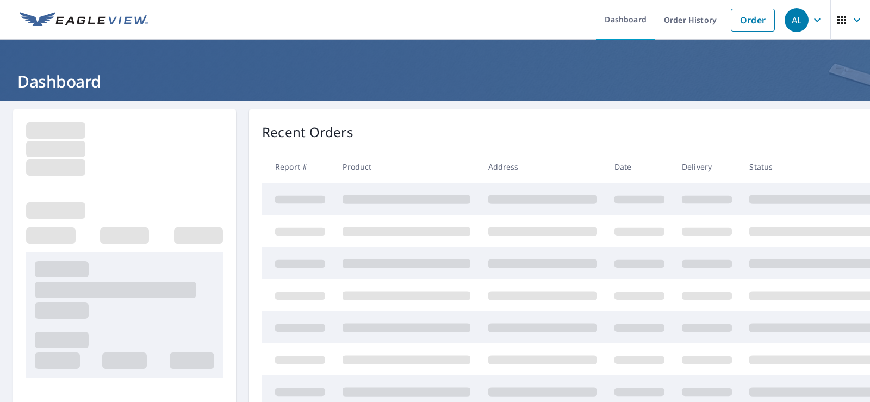 Image resolution: width=870 pixels, height=402 pixels. What do you see at coordinates (298, 166) in the screenshot?
I see `th: Report #` at bounding box center [298, 166].